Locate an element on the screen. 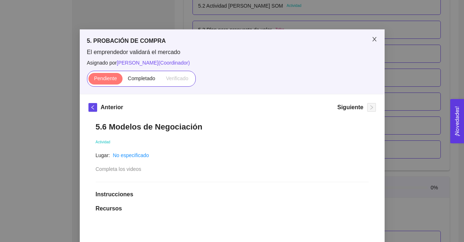 This screenshot has height=242, width=464. span: Completado is located at coordinates (142, 78).